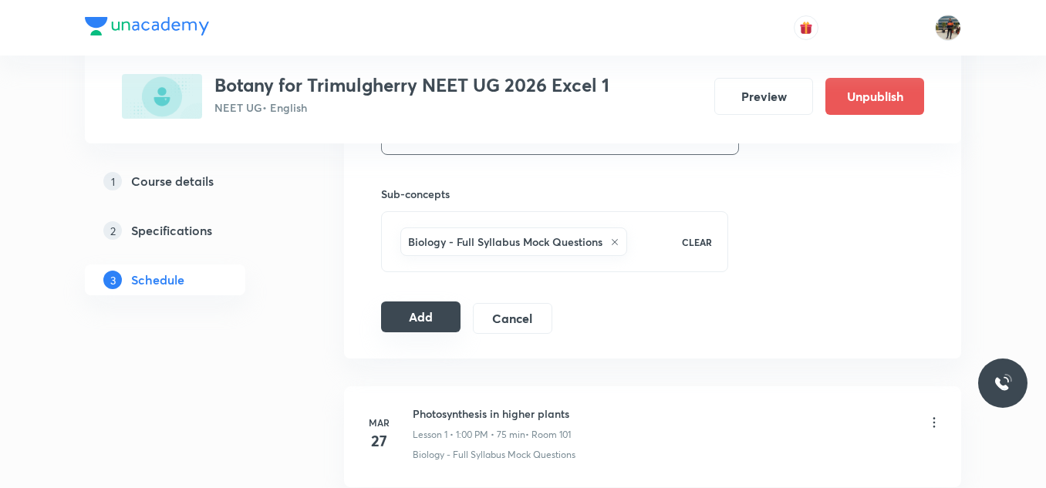  What do you see at coordinates (412, 107) in the screenshot?
I see `p: NEET UG • English` at bounding box center [412, 107].